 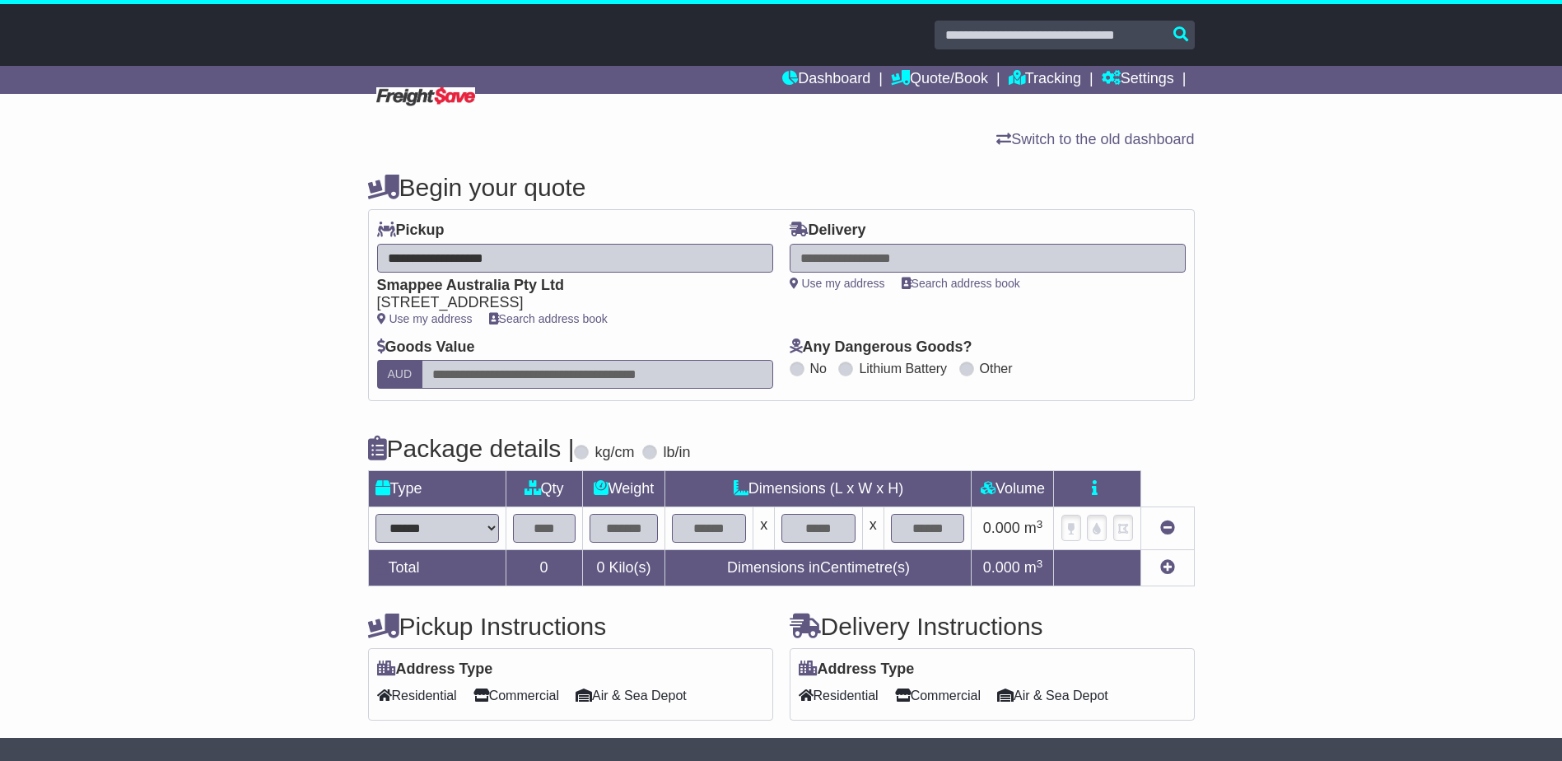 What do you see at coordinates (1045, 80) in the screenshot?
I see `a: Tracking` at bounding box center [1045, 80].